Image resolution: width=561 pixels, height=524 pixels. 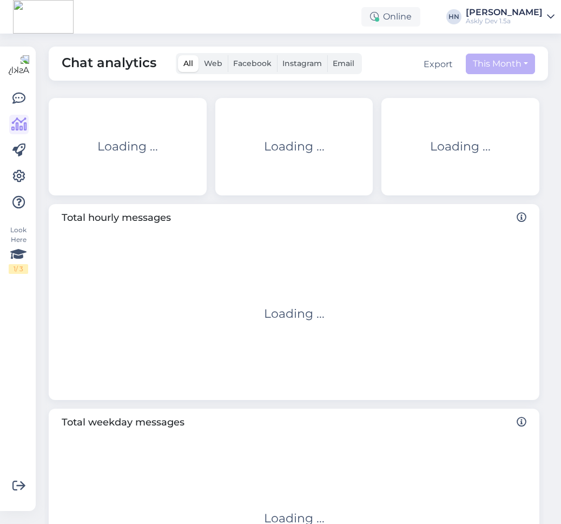 I want to click on span: Chat analytics, so click(x=109, y=63).